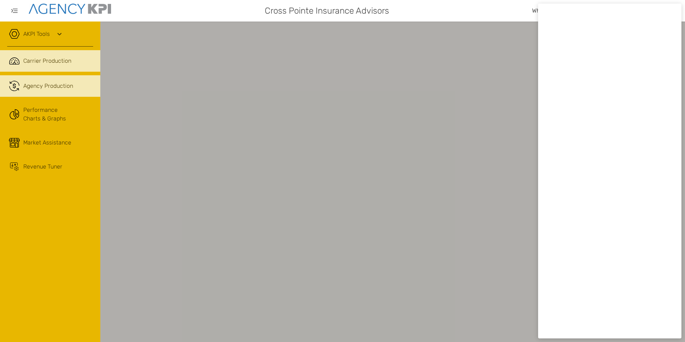  I want to click on span: What’s new?, so click(549, 10).